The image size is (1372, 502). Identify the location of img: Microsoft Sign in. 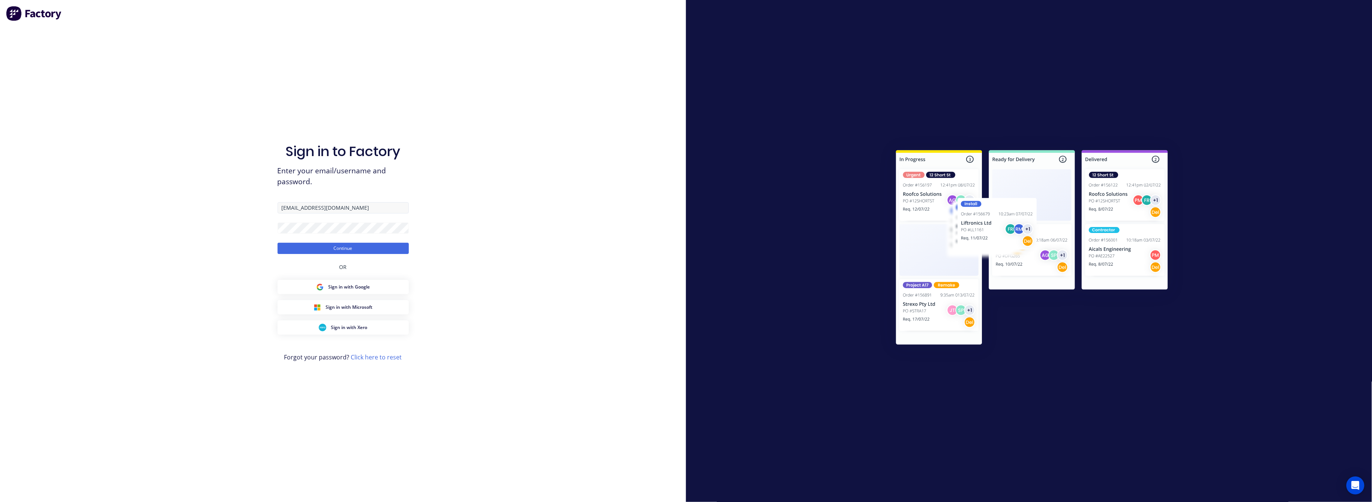
(317, 307).